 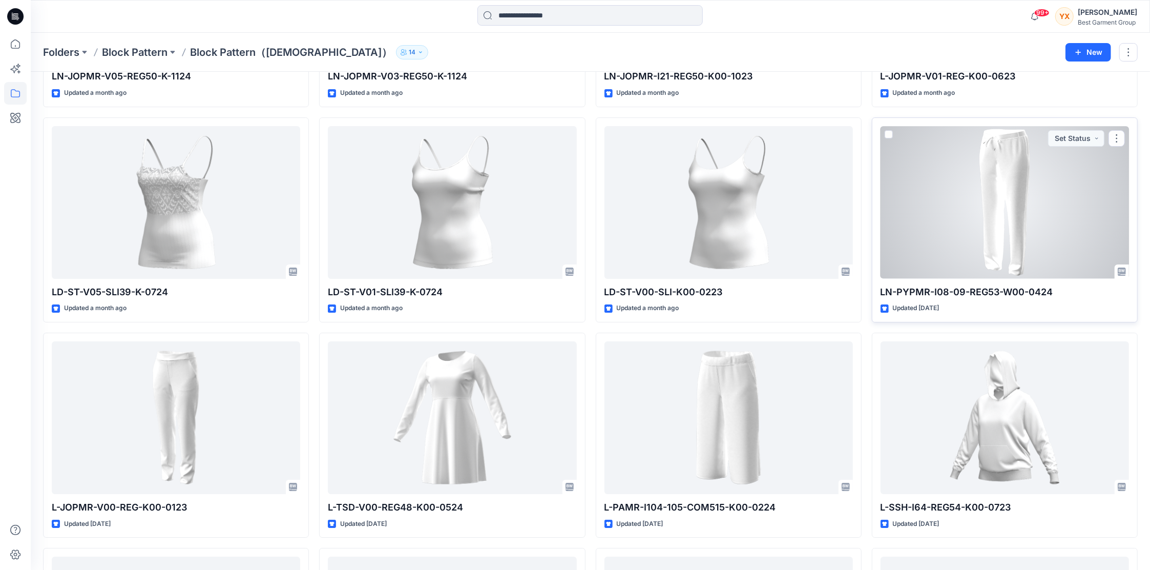 What do you see at coordinates (412, 52) in the screenshot?
I see `p: 14` at bounding box center [412, 52].